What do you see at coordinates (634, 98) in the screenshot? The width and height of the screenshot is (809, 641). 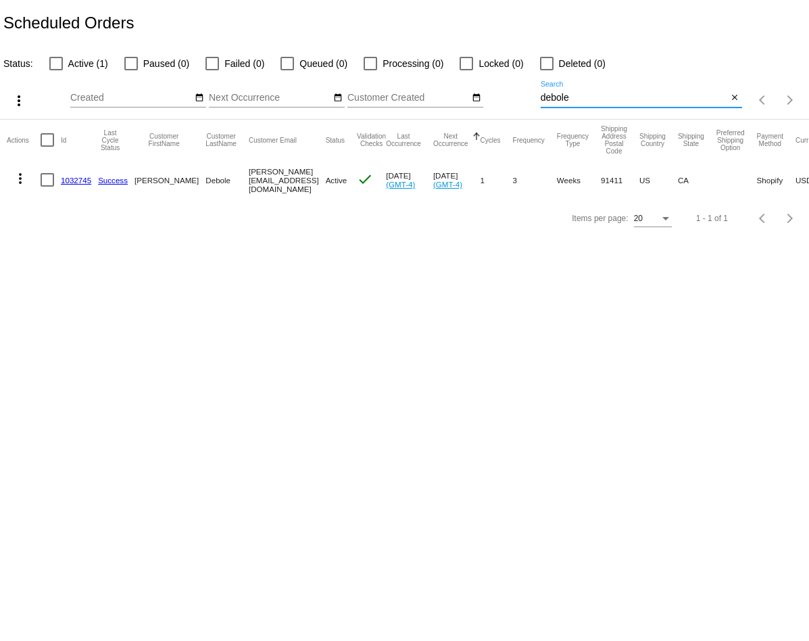 I see `input: Search` at bounding box center [634, 98].